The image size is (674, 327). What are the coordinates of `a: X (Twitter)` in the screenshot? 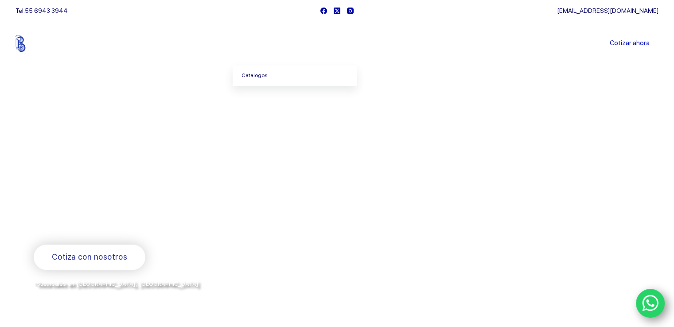 It's located at (337, 11).